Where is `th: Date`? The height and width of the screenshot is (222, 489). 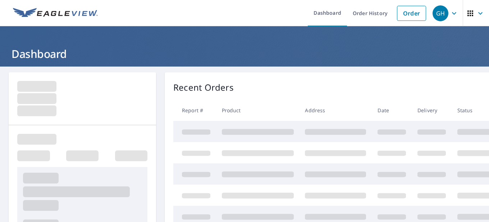 th: Date is located at coordinates (391, 110).